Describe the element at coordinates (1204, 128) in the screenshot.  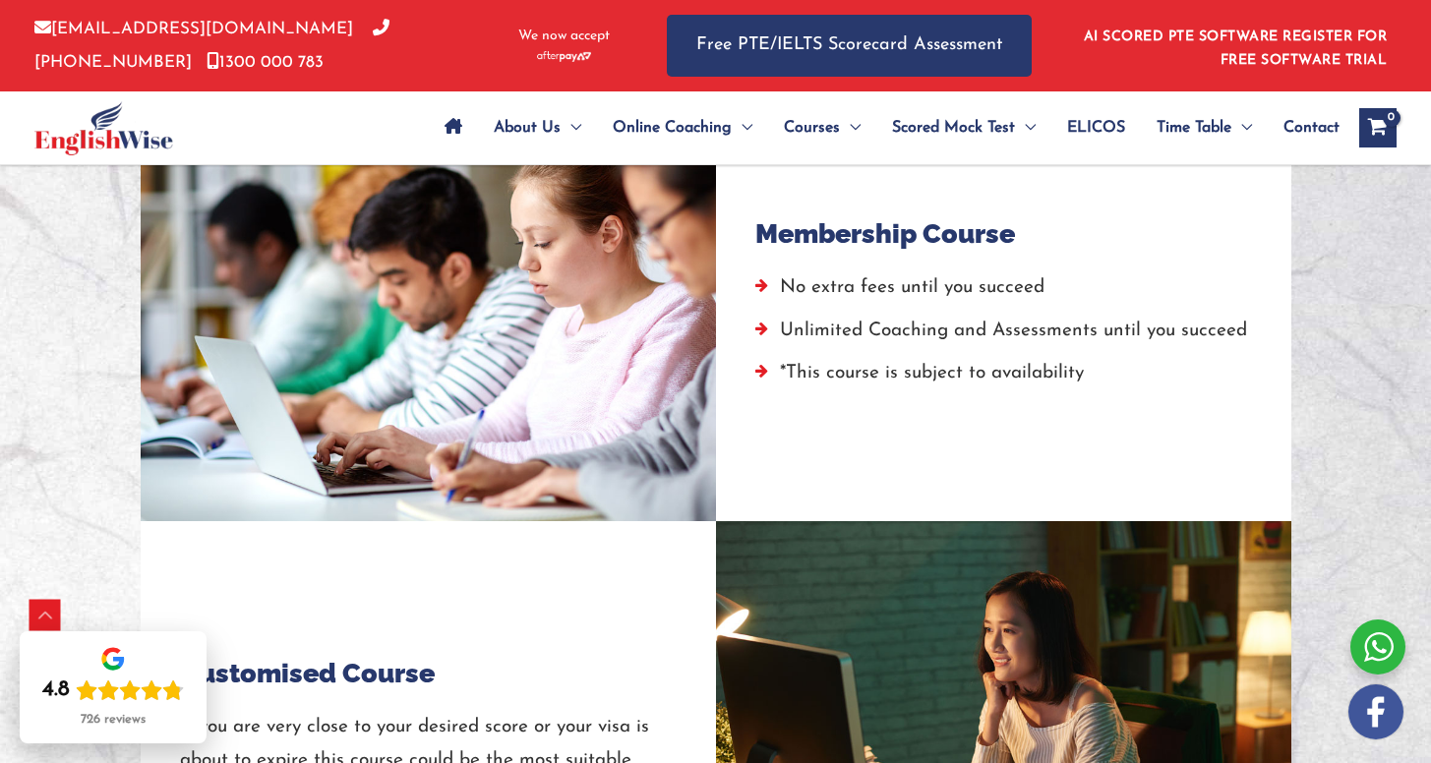
I see `a: Time TableMenu Toggle` at that location.